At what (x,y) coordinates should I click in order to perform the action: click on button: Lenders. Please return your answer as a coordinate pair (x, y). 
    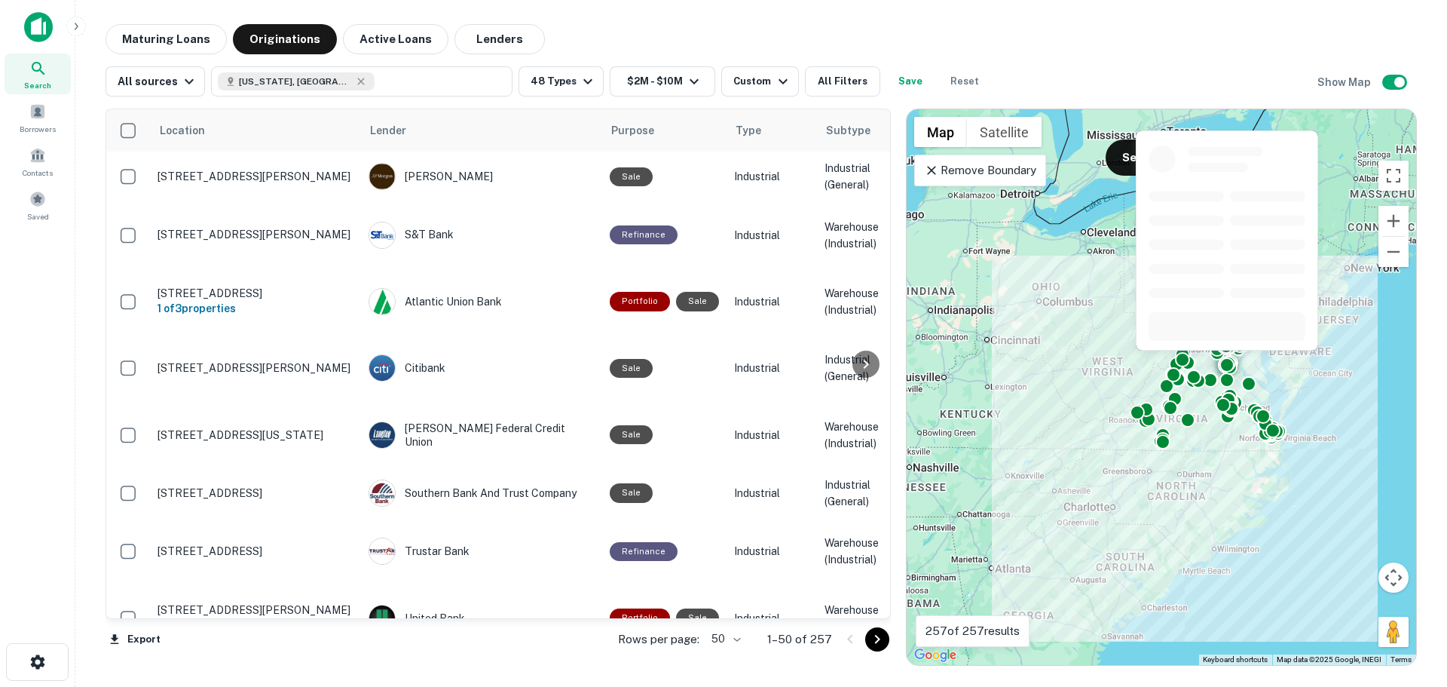
    Looking at the image, I should click on (500, 39).